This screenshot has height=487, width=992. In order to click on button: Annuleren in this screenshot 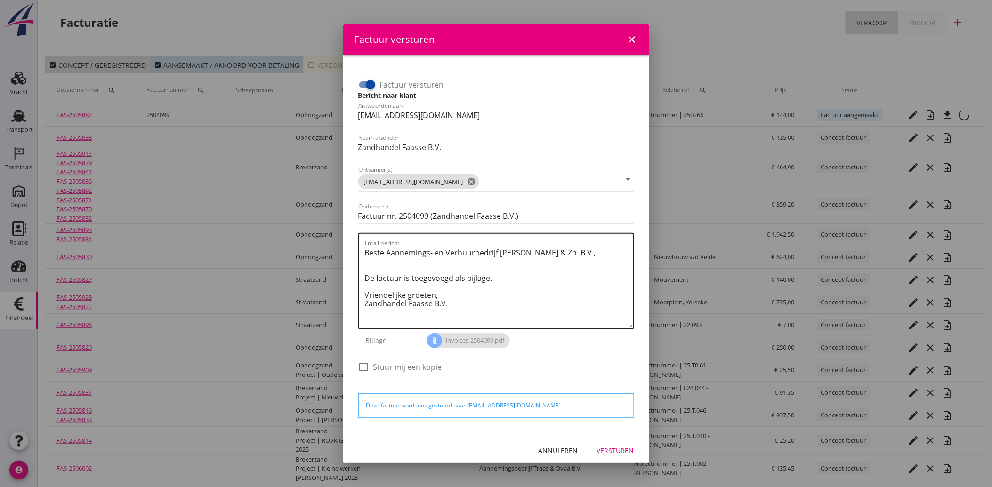, I will do `click(558, 451)`.